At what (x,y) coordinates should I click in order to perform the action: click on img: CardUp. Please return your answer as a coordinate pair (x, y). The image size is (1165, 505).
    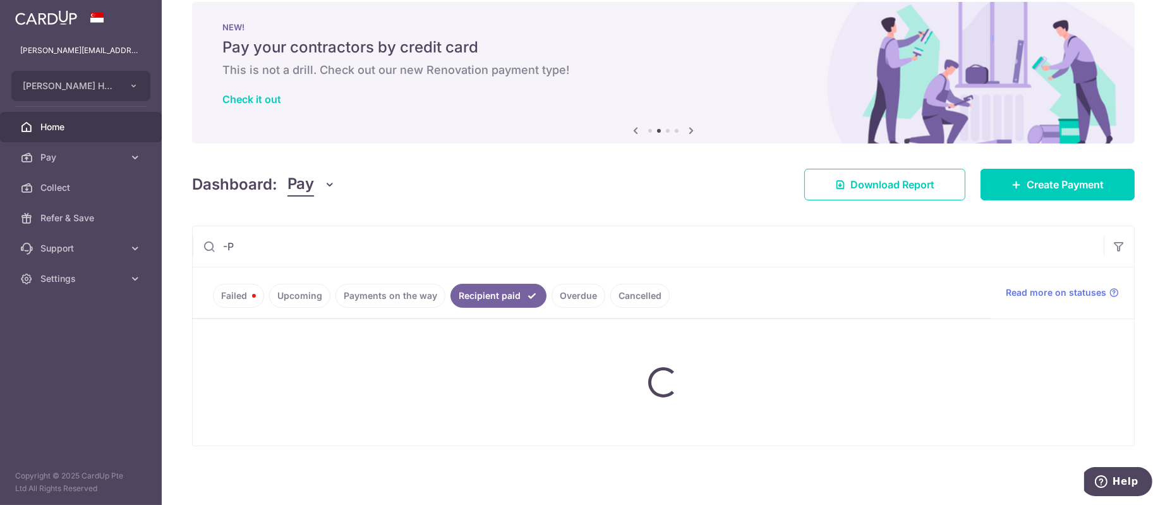
    Looking at the image, I should click on (46, 18).